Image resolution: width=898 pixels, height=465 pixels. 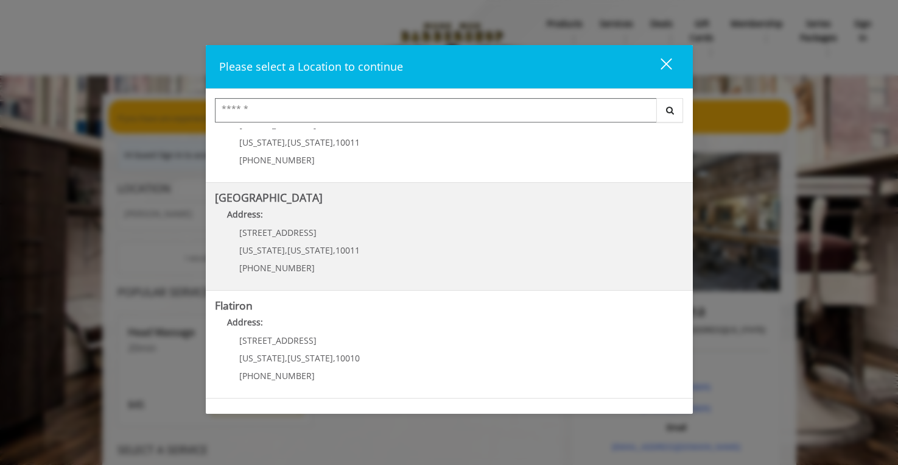 What do you see at coordinates (311, 66) in the screenshot?
I see `span: Please select a Location to continue` at bounding box center [311, 66].